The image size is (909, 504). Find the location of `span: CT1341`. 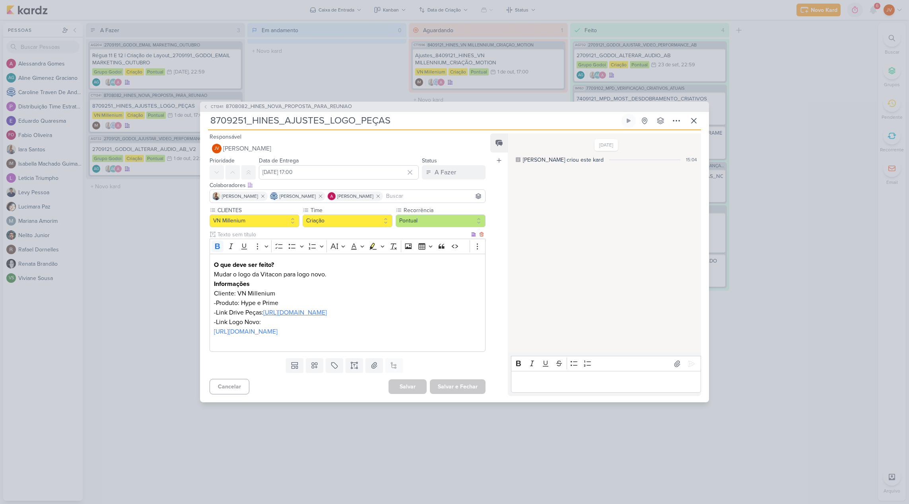

span: CT1341 is located at coordinates (217, 107).